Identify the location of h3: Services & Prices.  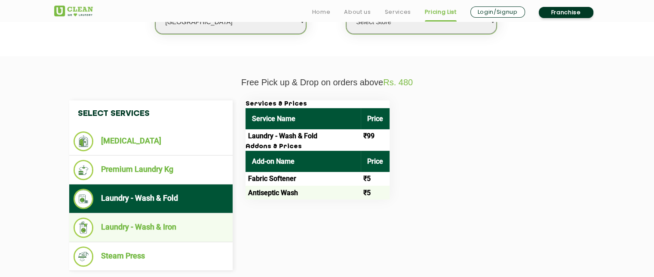
(317, 104).